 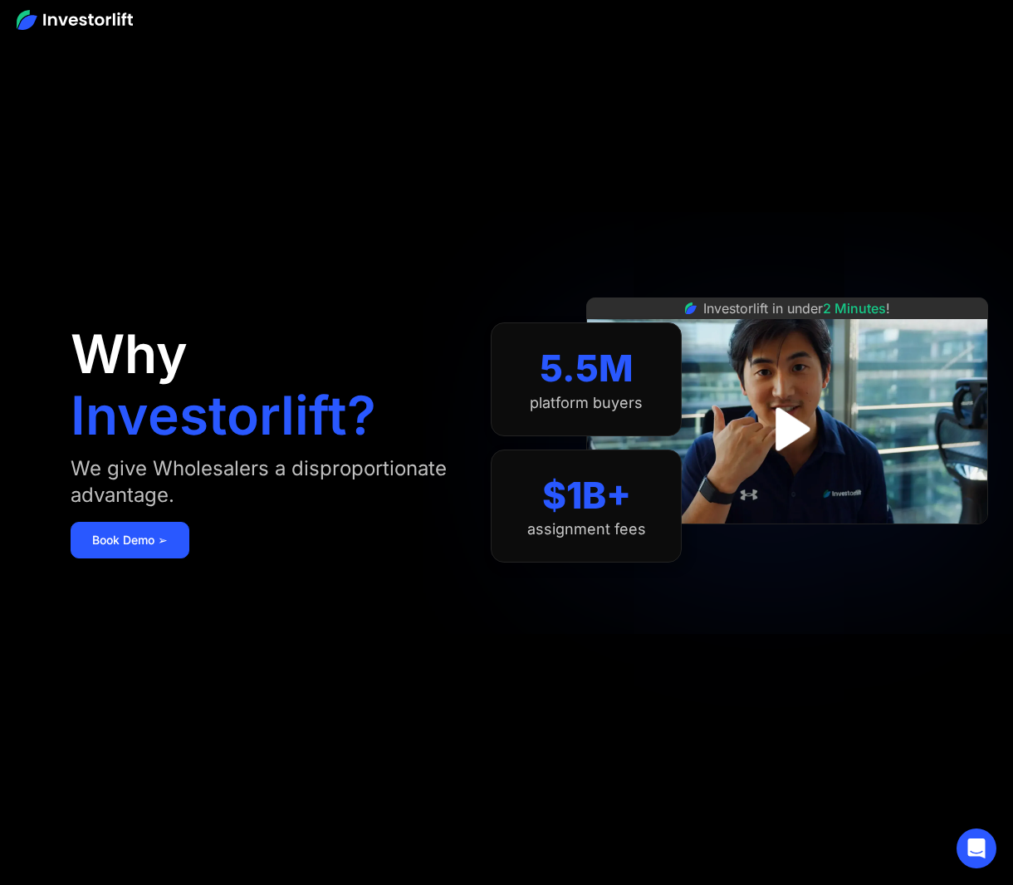 I want to click on div: Open Intercom Messenger, so click(x=977, y=848).